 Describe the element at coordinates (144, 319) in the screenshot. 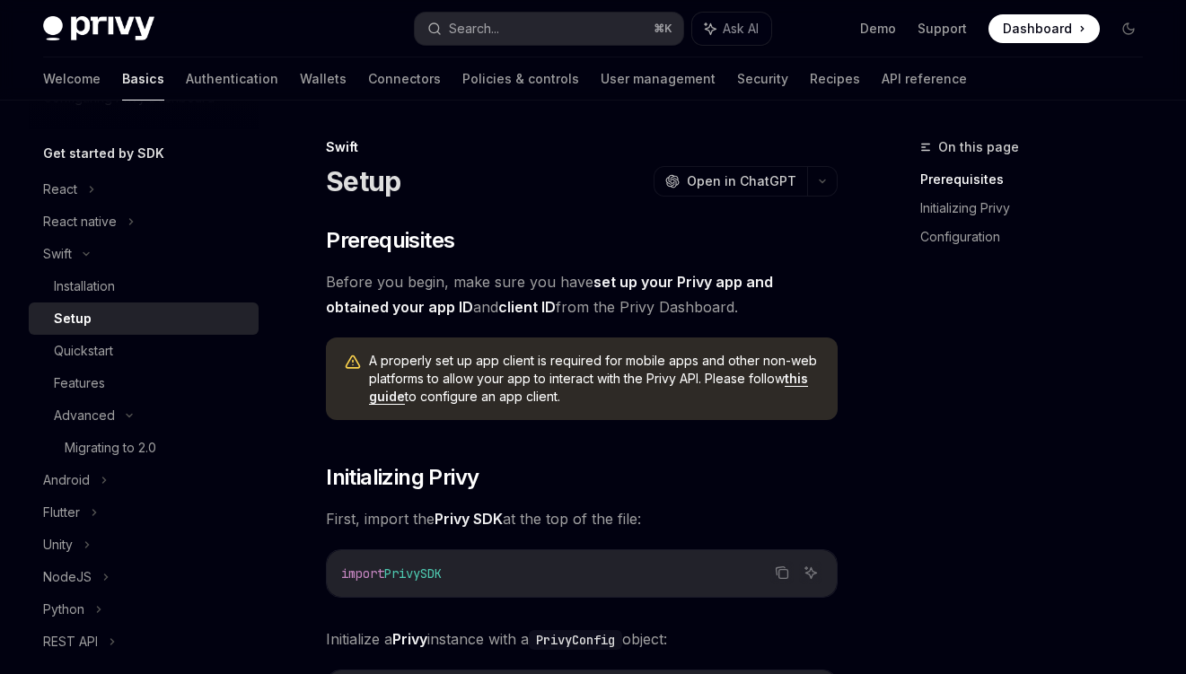

I see `a: Setup` at that location.